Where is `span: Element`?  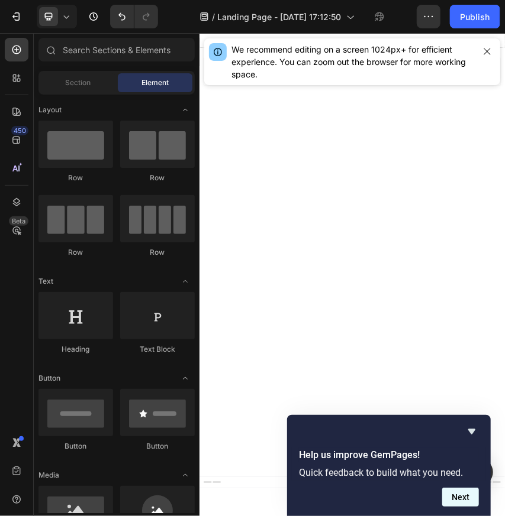
span: Element is located at coordinates (155, 83).